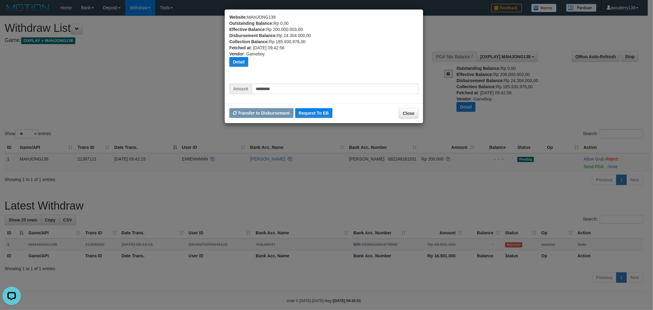 This screenshot has height=310, width=653. Describe the element at coordinates (314, 113) in the screenshot. I see `button: Request To EB` at that location.